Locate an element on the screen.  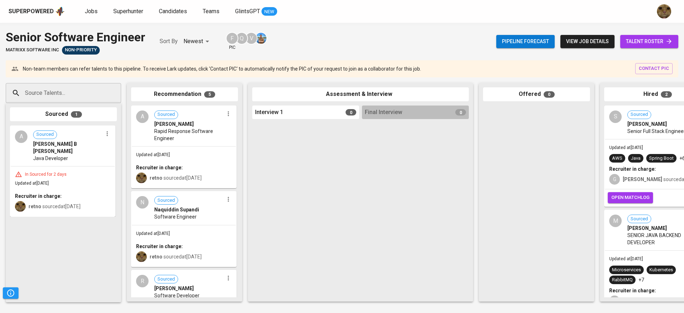
span: Non-Priority is located at coordinates (81, 50).